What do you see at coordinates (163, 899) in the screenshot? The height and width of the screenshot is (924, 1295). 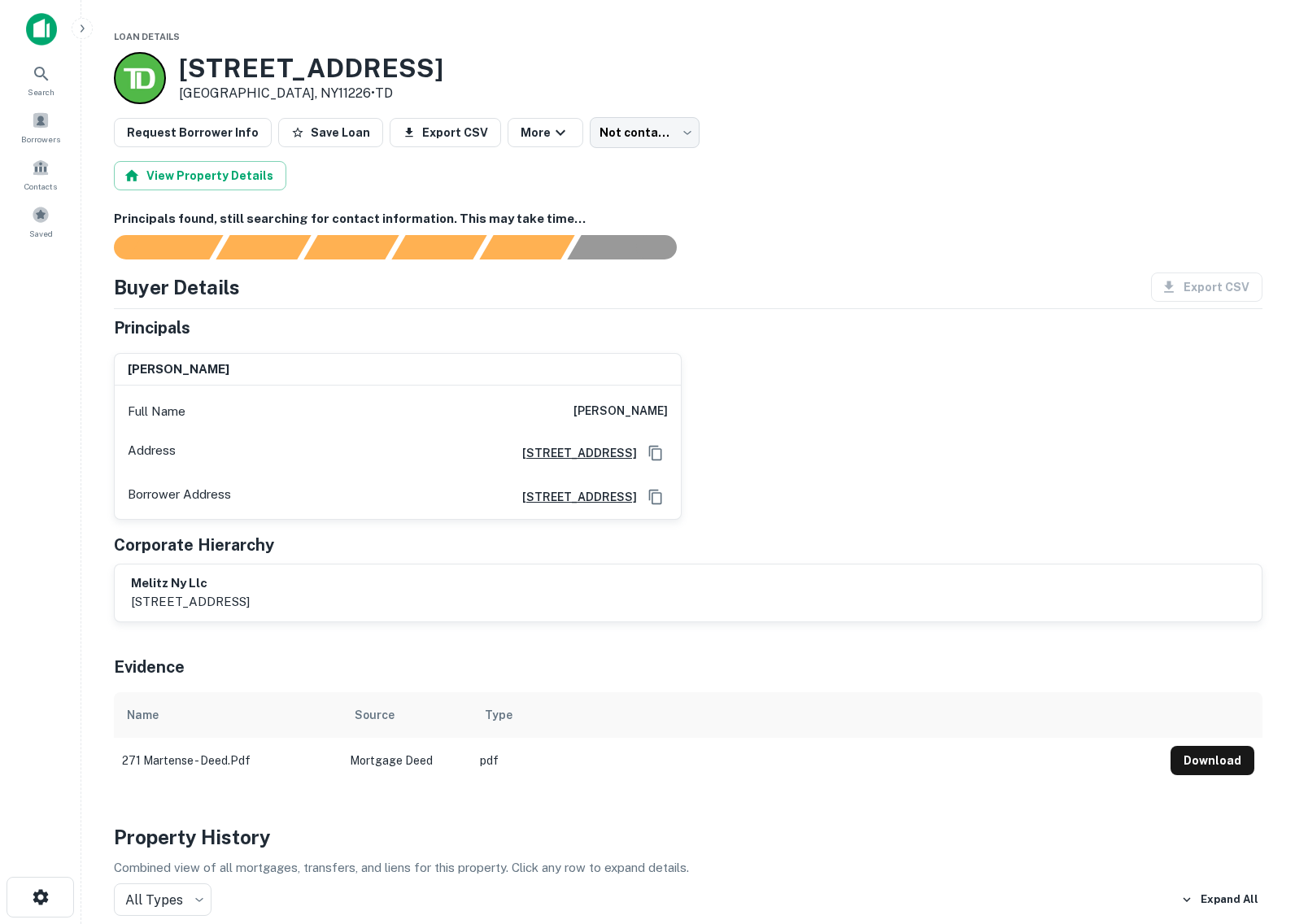 I see `div: All Types` at bounding box center [163, 899].